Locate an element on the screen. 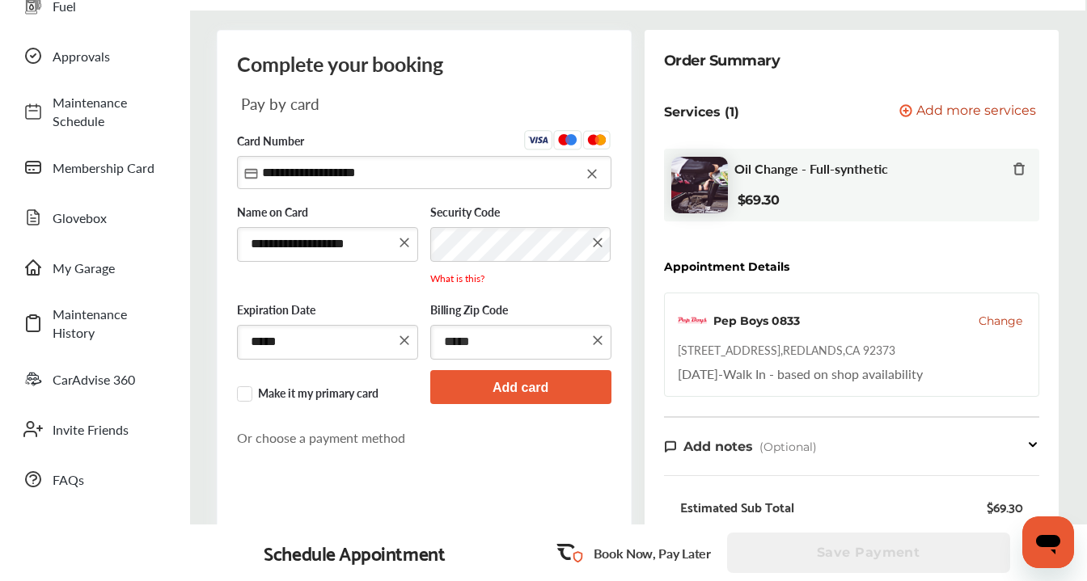 This screenshot has width=1087, height=581. div: Order Summary is located at coordinates (722, 61).